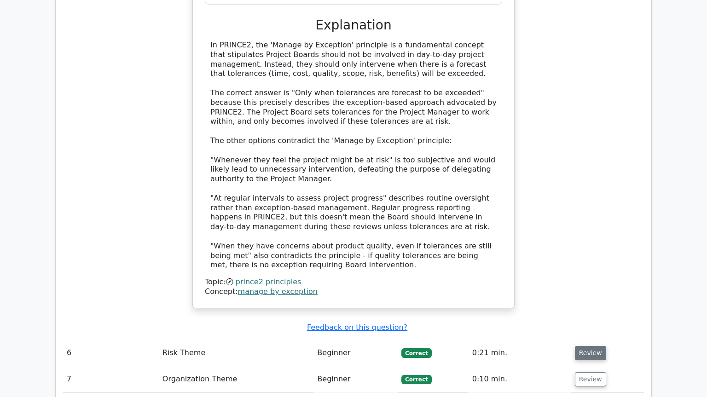 The image size is (707, 397). I want to click on td: Risk Theme, so click(236, 353).